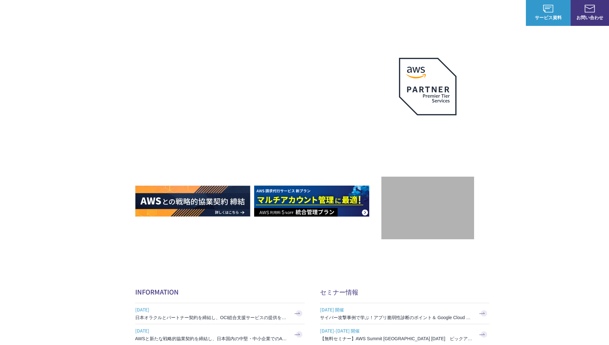 The width and height of the screenshot is (609, 345). I want to click on p: サービス, so click(345, 13).